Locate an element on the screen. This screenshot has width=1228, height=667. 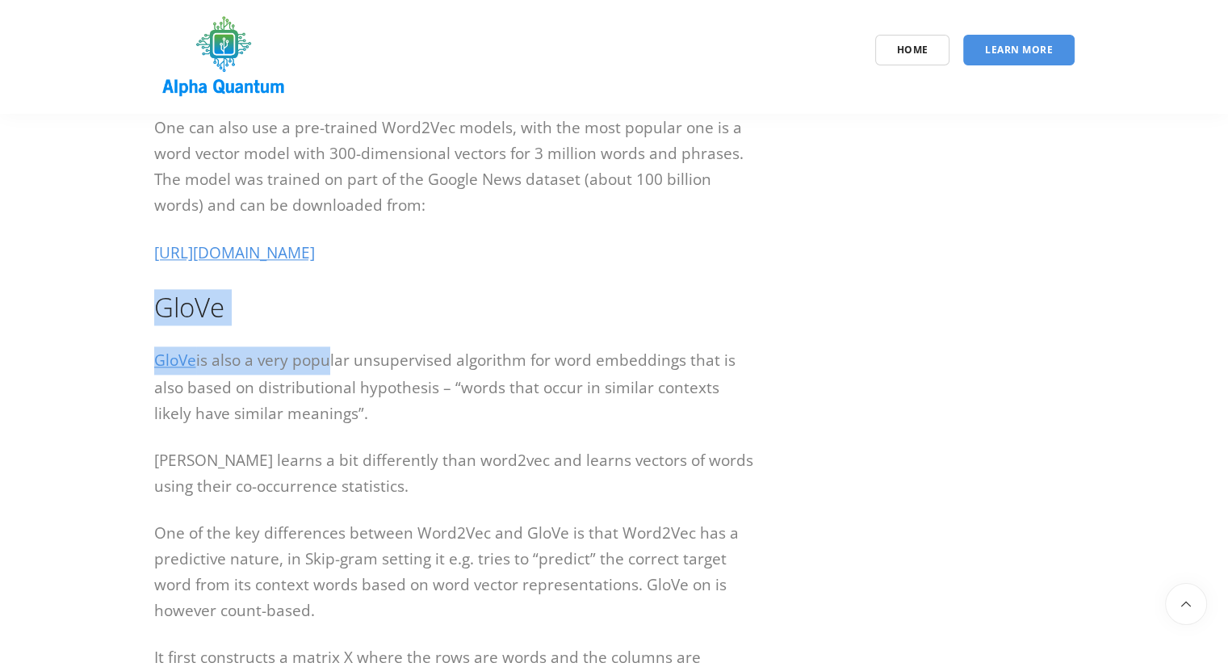
a: GloVe is located at coordinates (175, 360).